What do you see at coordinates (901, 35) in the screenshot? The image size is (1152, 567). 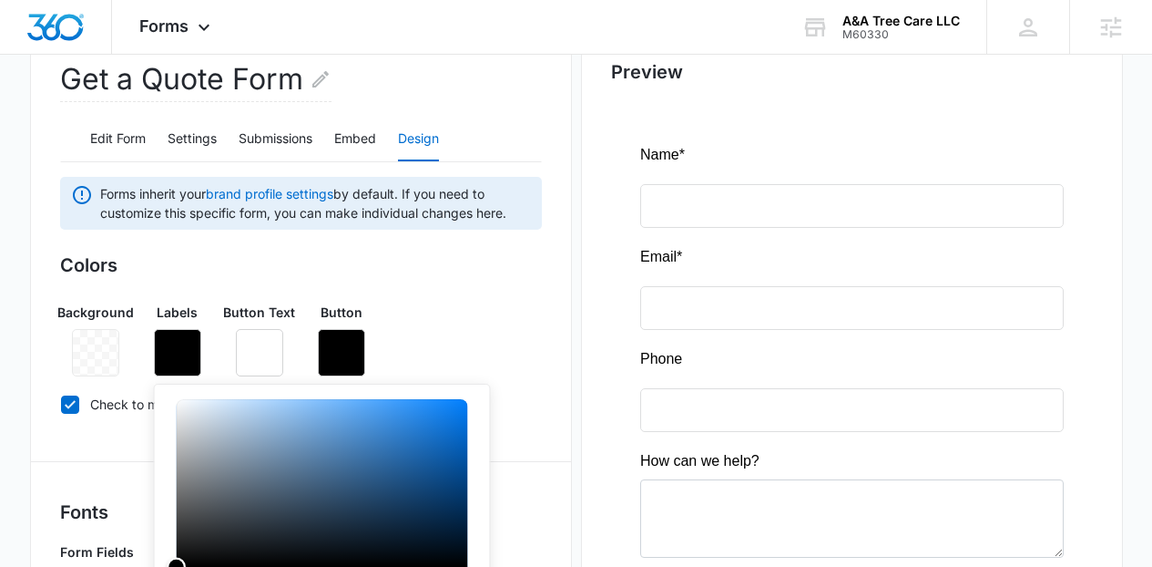 I see `div: account id` at bounding box center [901, 35].